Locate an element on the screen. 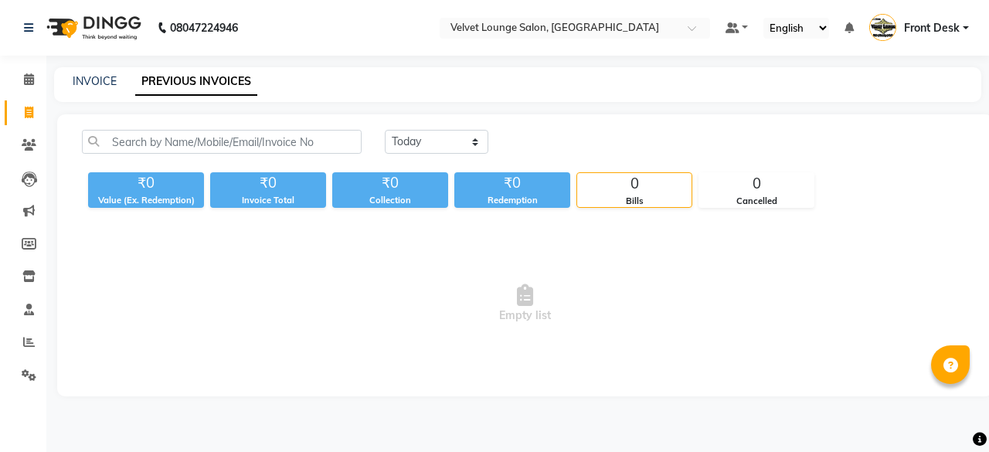 The width and height of the screenshot is (989, 452). div: Collection is located at coordinates (390, 200).